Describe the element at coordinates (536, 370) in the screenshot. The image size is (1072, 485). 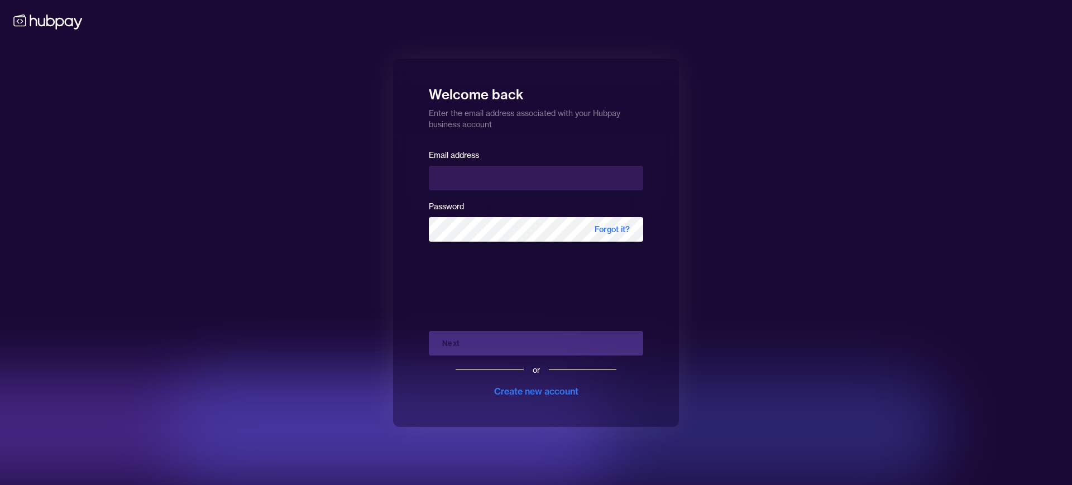
I see `div: or` at that location.